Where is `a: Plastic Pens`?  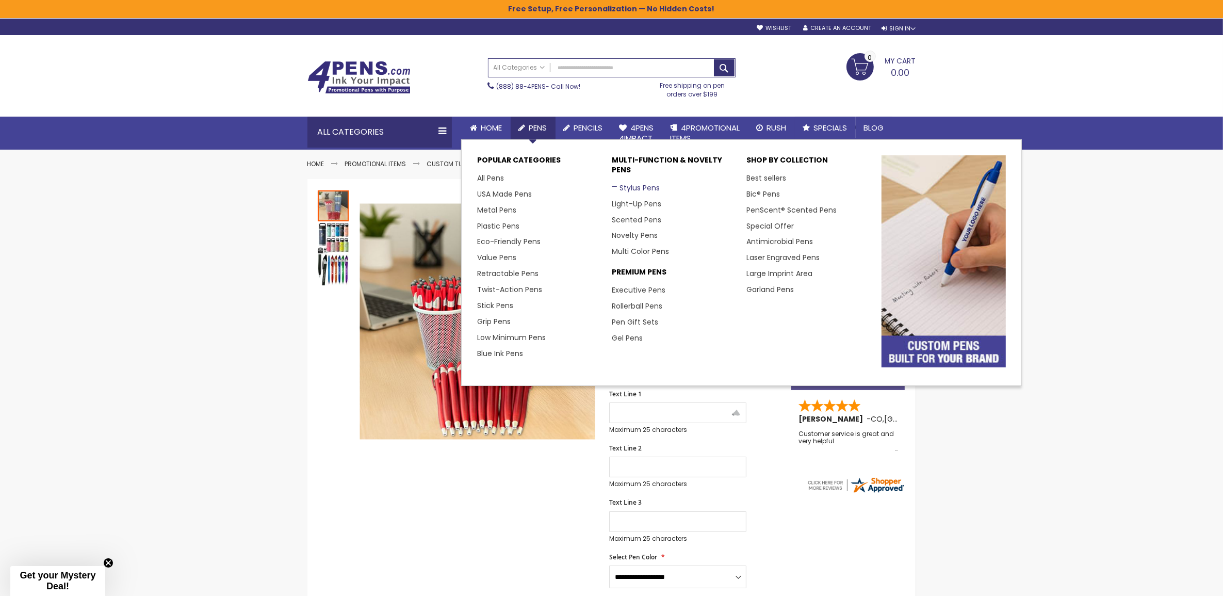 a: Plastic Pens is located at coordinates (498, 226).